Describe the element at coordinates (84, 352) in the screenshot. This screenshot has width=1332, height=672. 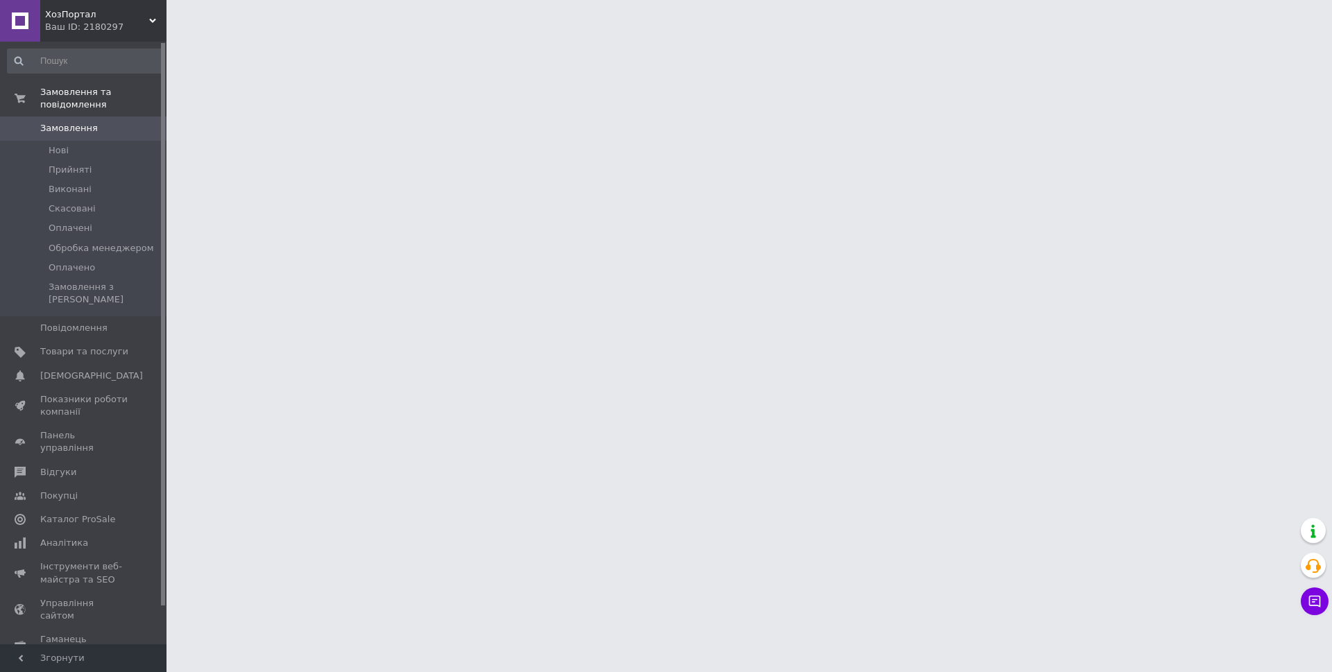
I see `span: Товари та послуги` at that location.